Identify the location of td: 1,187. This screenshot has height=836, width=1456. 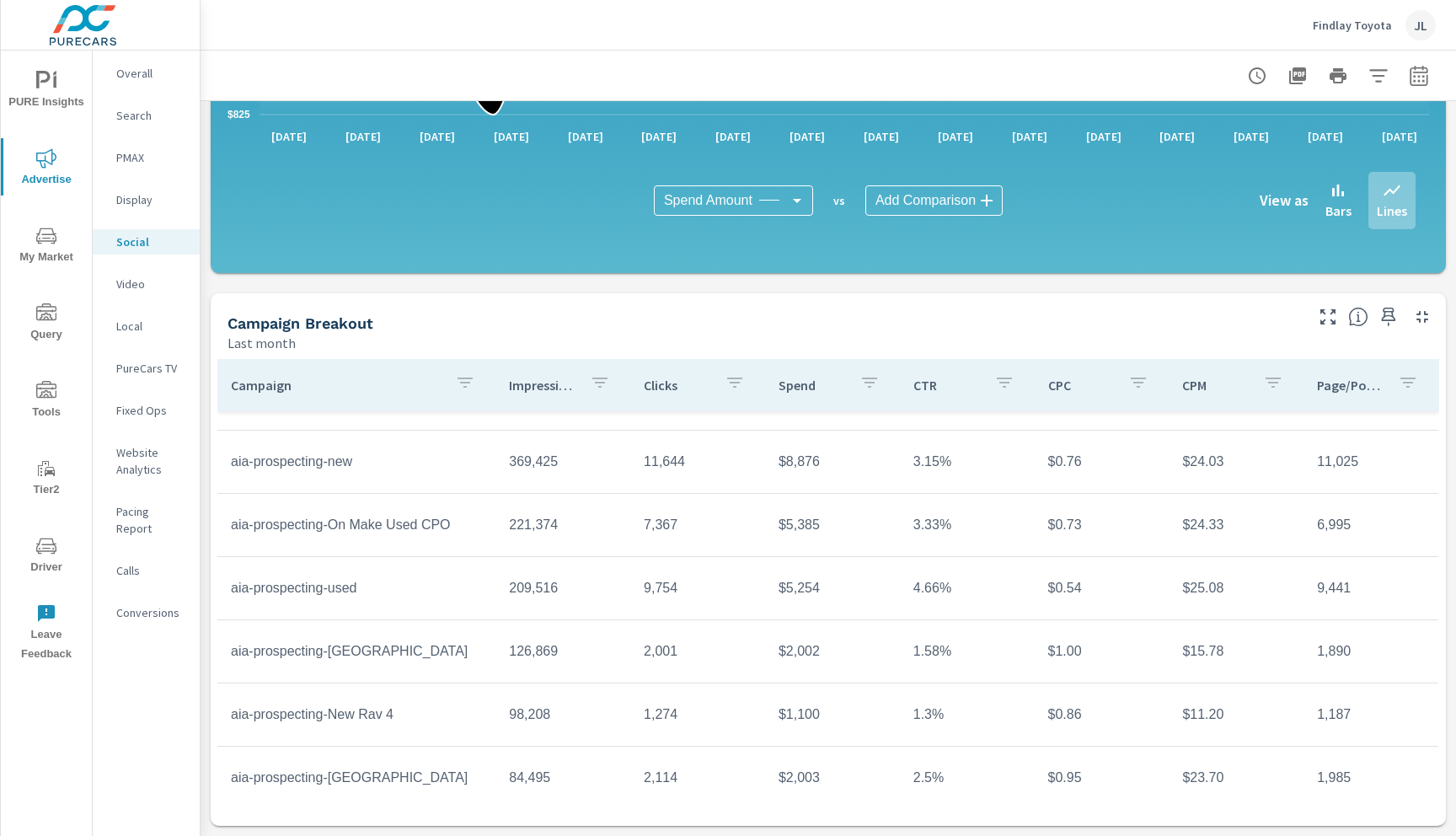
(1371, 715).